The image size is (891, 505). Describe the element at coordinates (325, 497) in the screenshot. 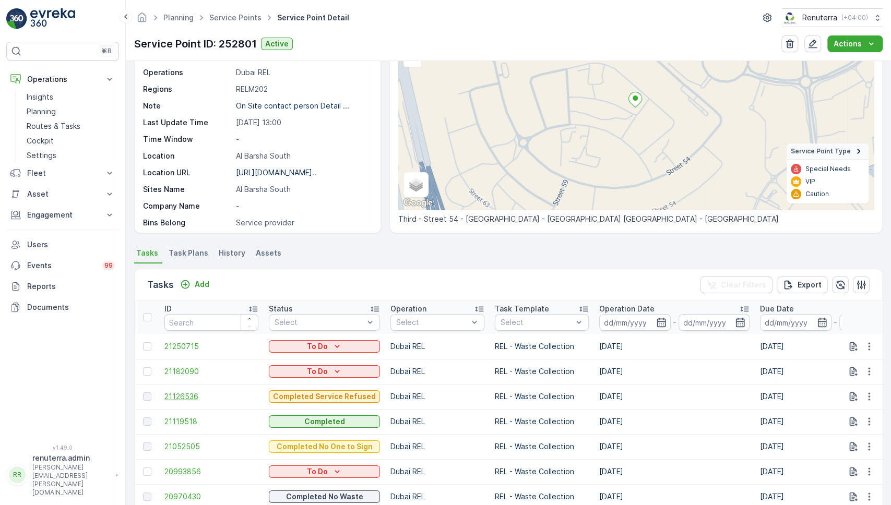

I see `p: Completed No Waste` at that location.